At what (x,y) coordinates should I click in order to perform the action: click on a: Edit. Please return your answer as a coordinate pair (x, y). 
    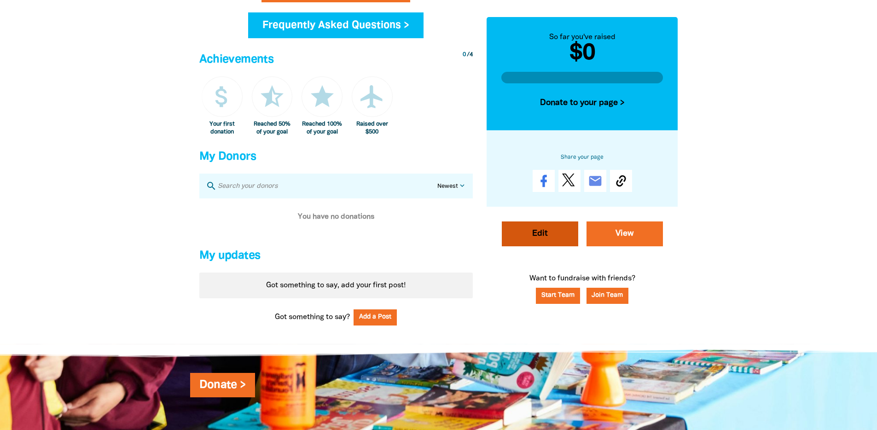
    Looking at the image, I should click on (540, 234).